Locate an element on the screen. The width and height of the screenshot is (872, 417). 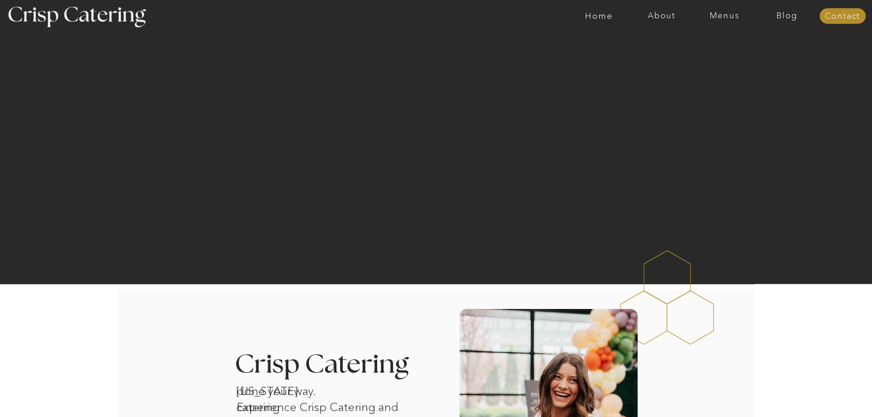
a: About is located at coordinates (661, 16).